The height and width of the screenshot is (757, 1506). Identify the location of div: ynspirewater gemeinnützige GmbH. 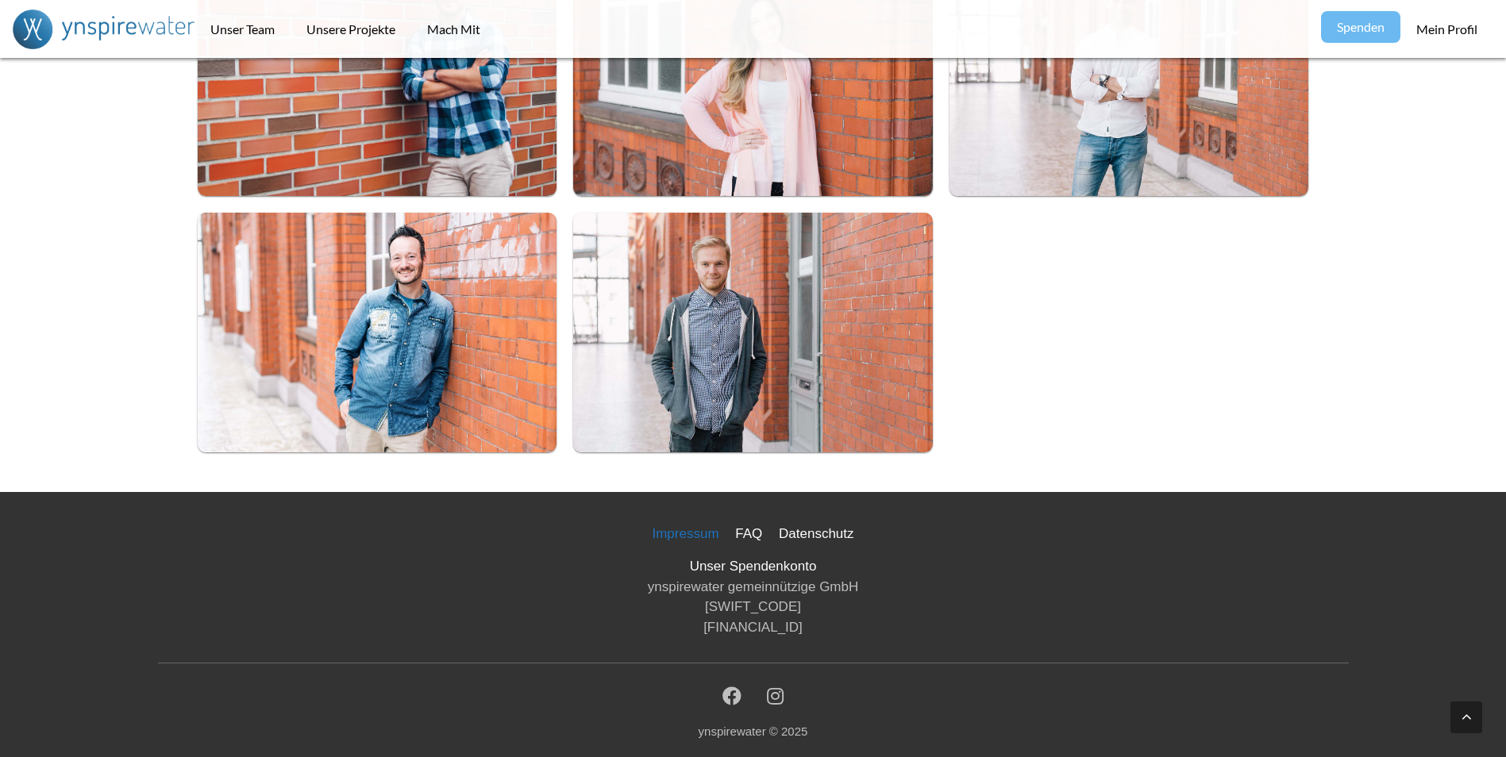
(753, 587).